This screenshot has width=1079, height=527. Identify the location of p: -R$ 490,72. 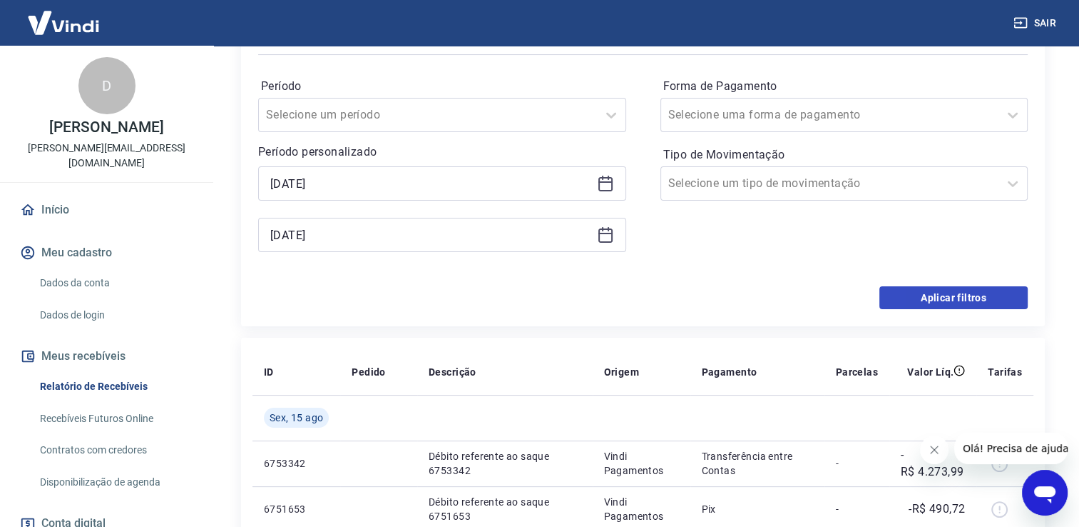
(937, 509).